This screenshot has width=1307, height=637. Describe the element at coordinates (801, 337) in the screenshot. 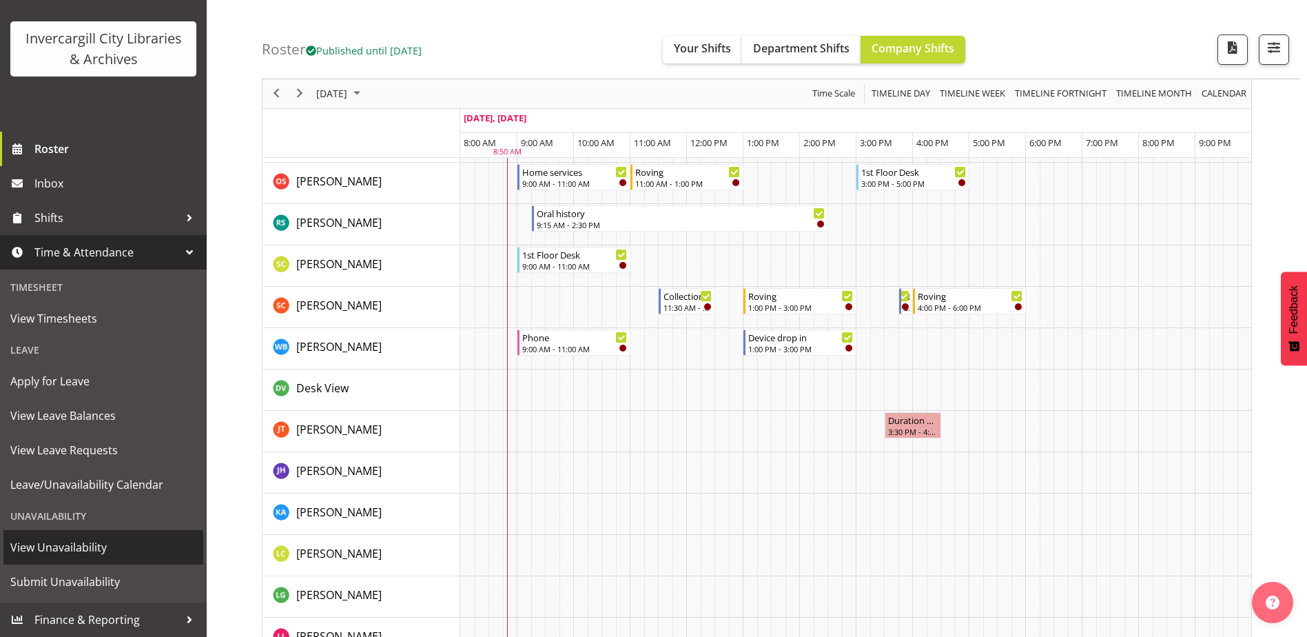

I see `div: Device drop in` at that location.